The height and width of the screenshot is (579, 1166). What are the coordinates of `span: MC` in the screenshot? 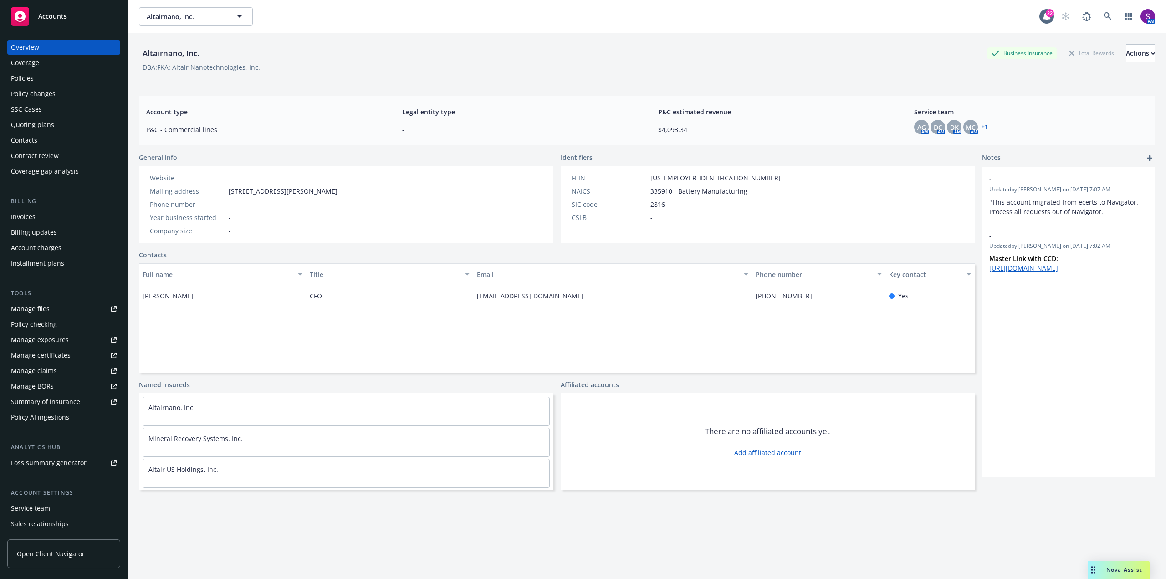 It's located at (971, 127).